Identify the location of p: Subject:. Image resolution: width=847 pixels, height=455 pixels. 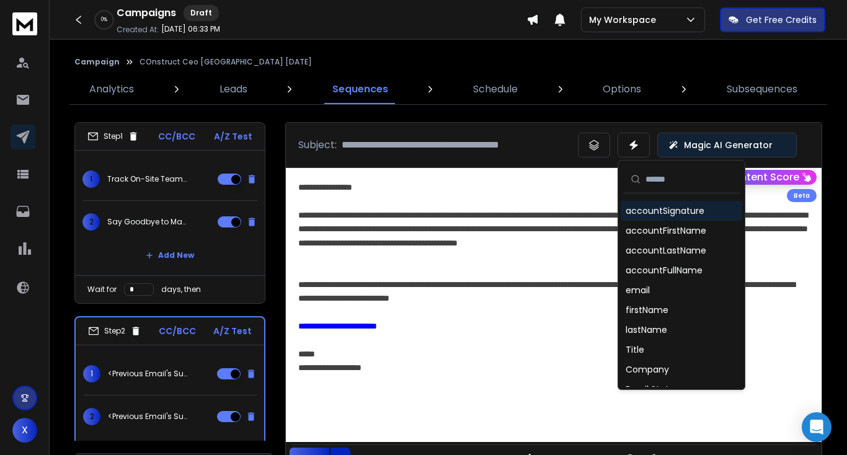
(318, 145).